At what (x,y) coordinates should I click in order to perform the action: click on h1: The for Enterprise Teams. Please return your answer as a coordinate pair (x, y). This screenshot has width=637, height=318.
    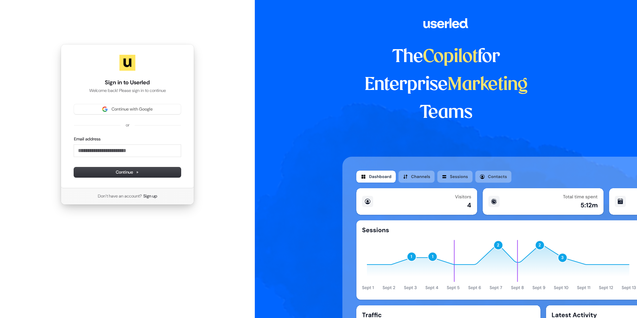
    Looking at the image, I should click on (446, 85).